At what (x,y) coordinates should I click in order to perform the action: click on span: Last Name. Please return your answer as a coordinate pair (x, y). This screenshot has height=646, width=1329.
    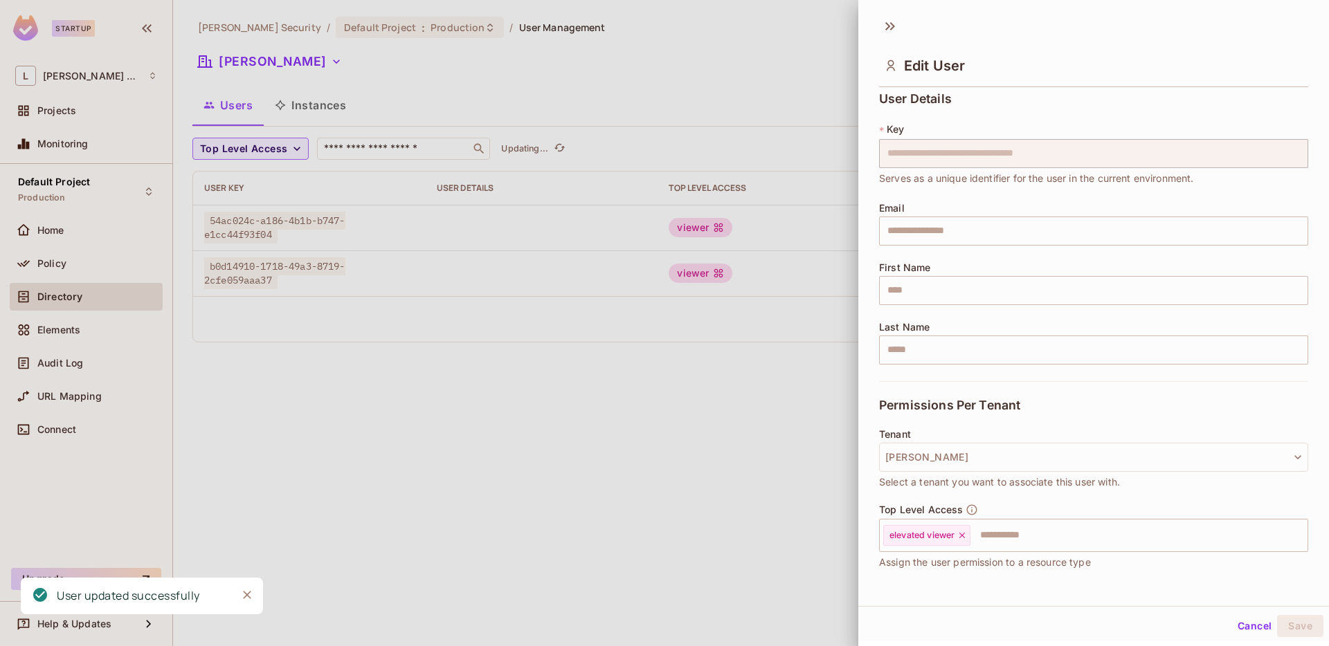
    Looking at the image, I should click on (904, 327).